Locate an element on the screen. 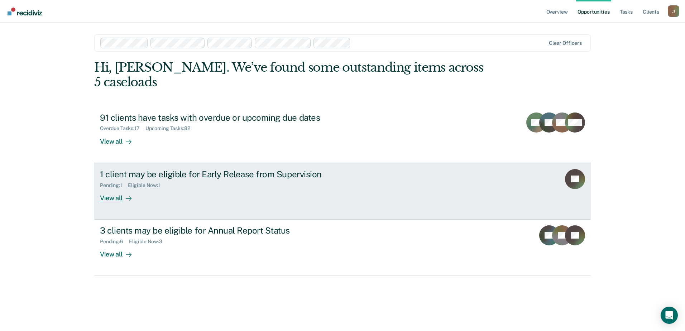  div: Eligible Now : 1 is located at coordinates (147, 185).